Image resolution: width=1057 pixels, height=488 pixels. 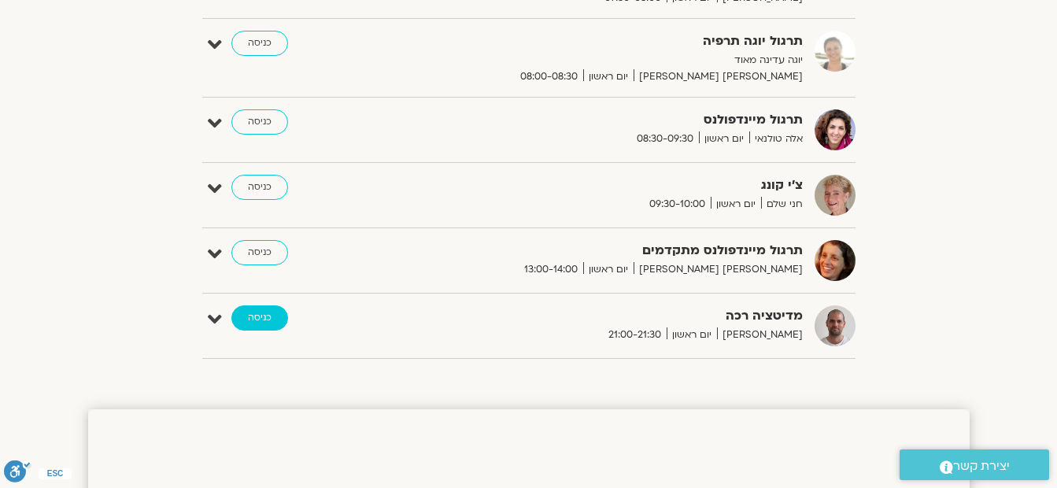 I want to click on strong: תרגול יוגה תרפיה, so click(x=610, y=41).